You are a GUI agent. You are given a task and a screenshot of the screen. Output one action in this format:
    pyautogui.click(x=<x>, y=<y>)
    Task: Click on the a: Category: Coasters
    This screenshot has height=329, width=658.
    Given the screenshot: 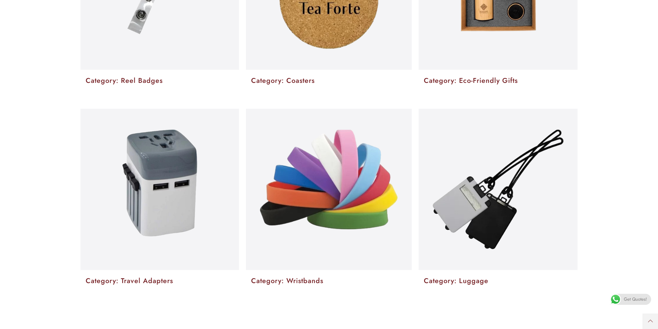 What is the action you would take?
    pyautogui.click(x=283, y=80)
    